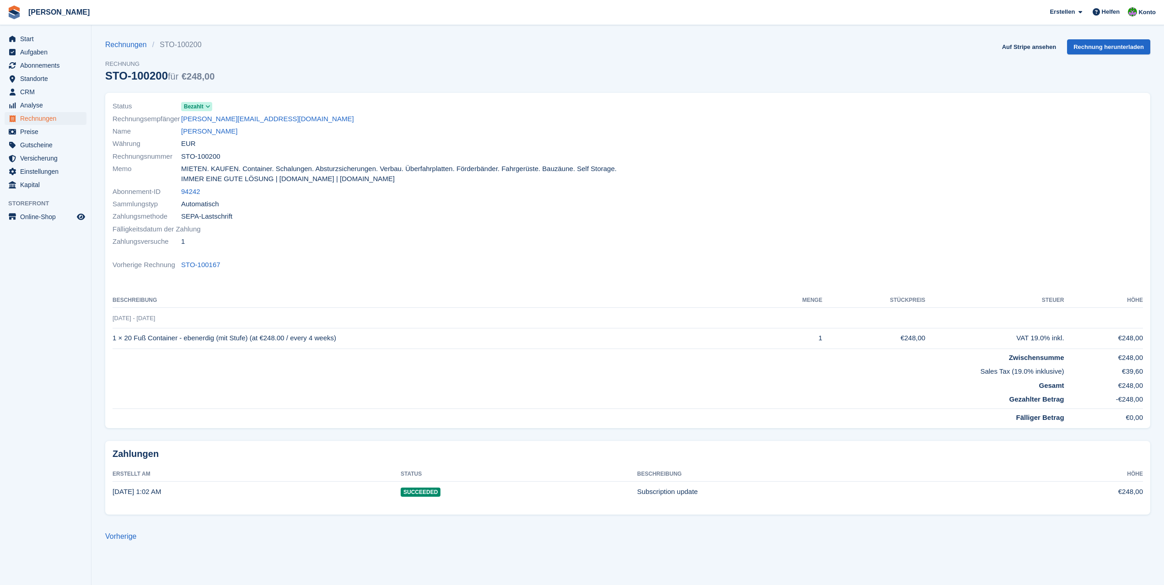  What do you see at coordinates (48, 217) in the screenshot?
I see `span: Online-Shop` at bounding box center [48, 217].